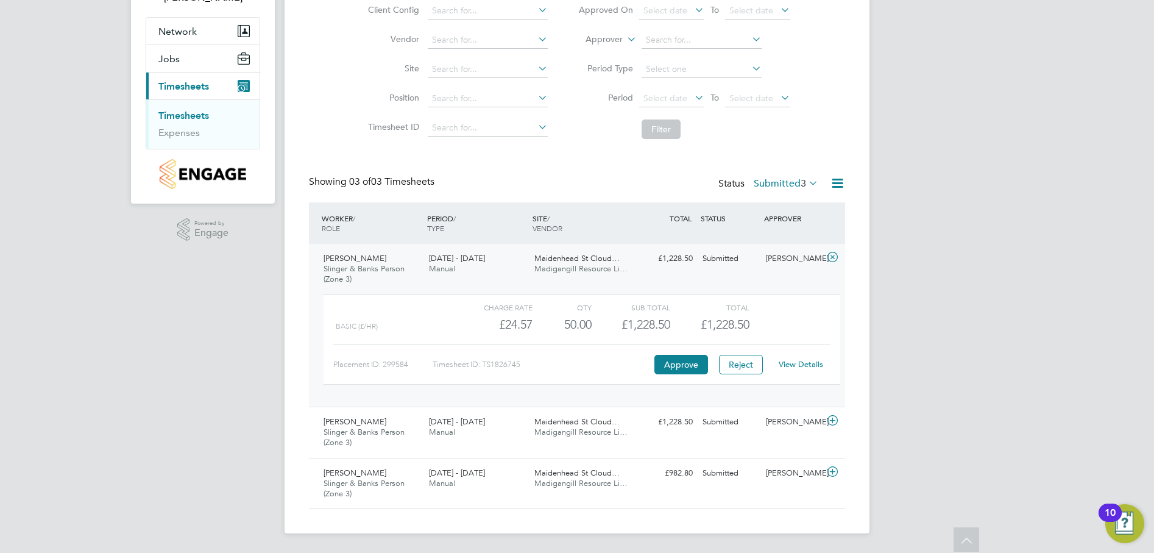 This screenshot has height=553, width=1154. What do you see at coordinates (356, 326) in the screenshot?
I see `span: Basic (£/HR)` at bounding box center [356, 326].